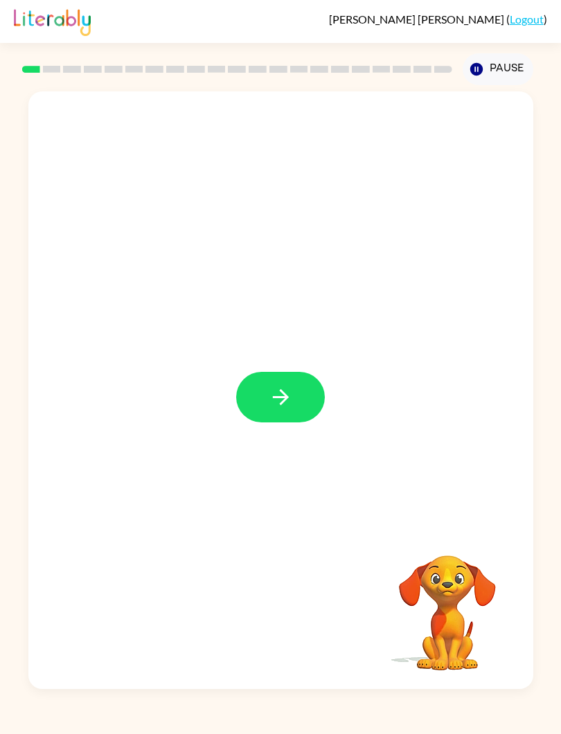  What do you see at coordinates (447, 603) in the screenshot?
I see `video: Your browser must support playing .mp4 files to use Literably. Please try using another browser.` at bounding box center [447, 603].